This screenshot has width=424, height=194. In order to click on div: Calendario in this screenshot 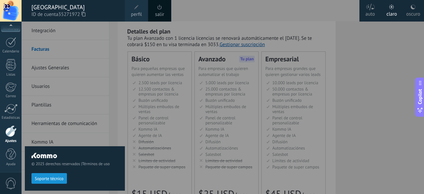, I will do `click(11, 51)`.